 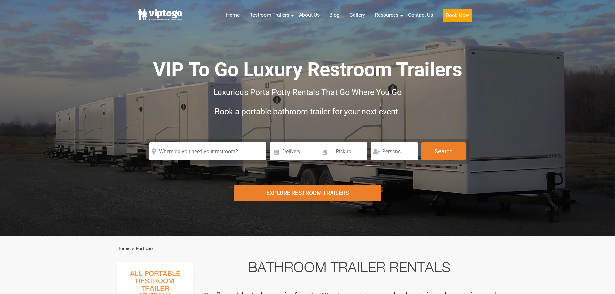 I want to click on h2: Bathroom Trailer Rentals, so click(x=349, y=269).